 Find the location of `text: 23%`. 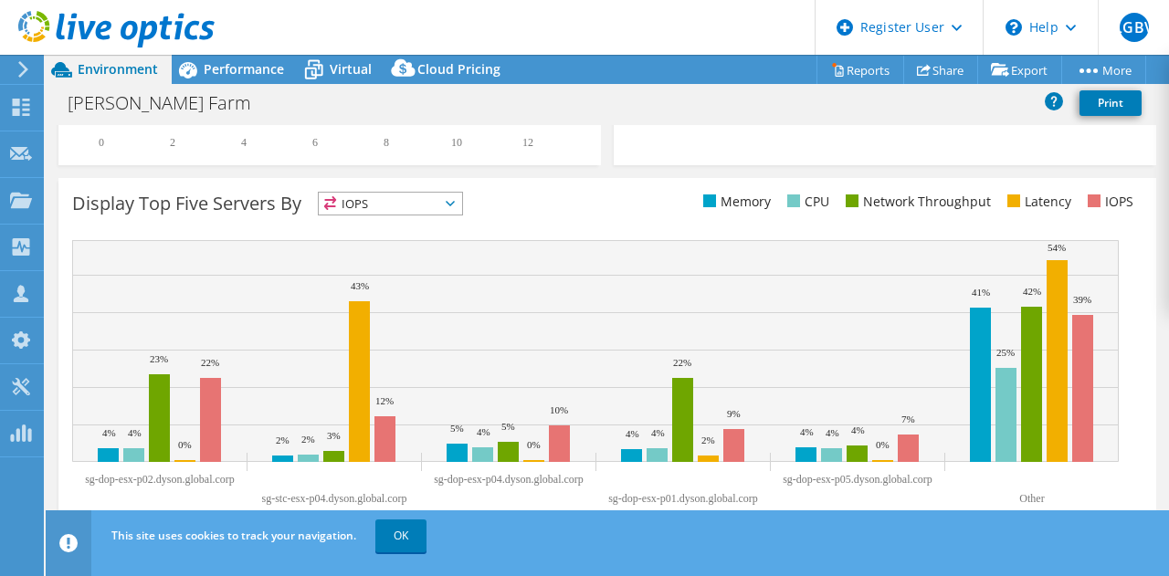

text: 23% is located at coordinates (159, 359).